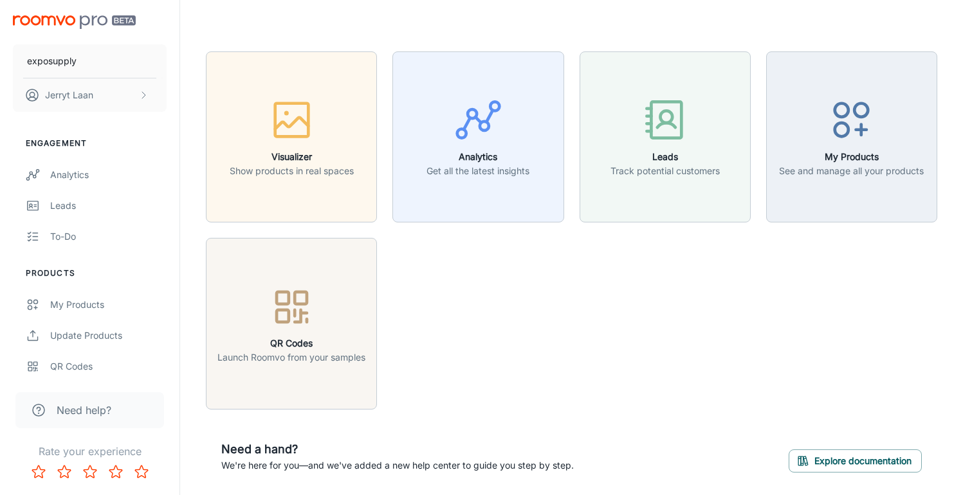 This screenshot has width=963, height=495. I want to click on div: QR Codes, so click(108, 367).